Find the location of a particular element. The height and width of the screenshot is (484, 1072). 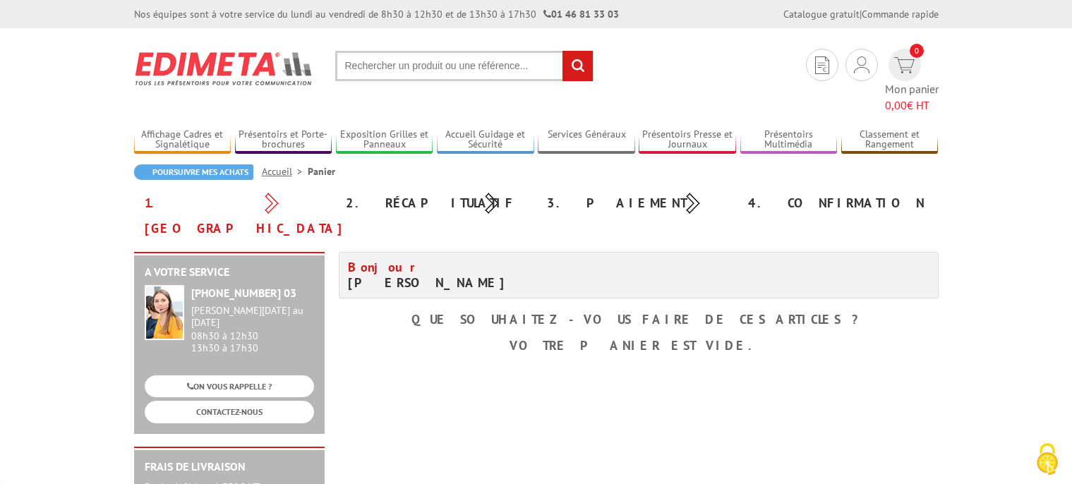

img: Cookies (fenêtre modale) is located at coordinates (1047, 459).